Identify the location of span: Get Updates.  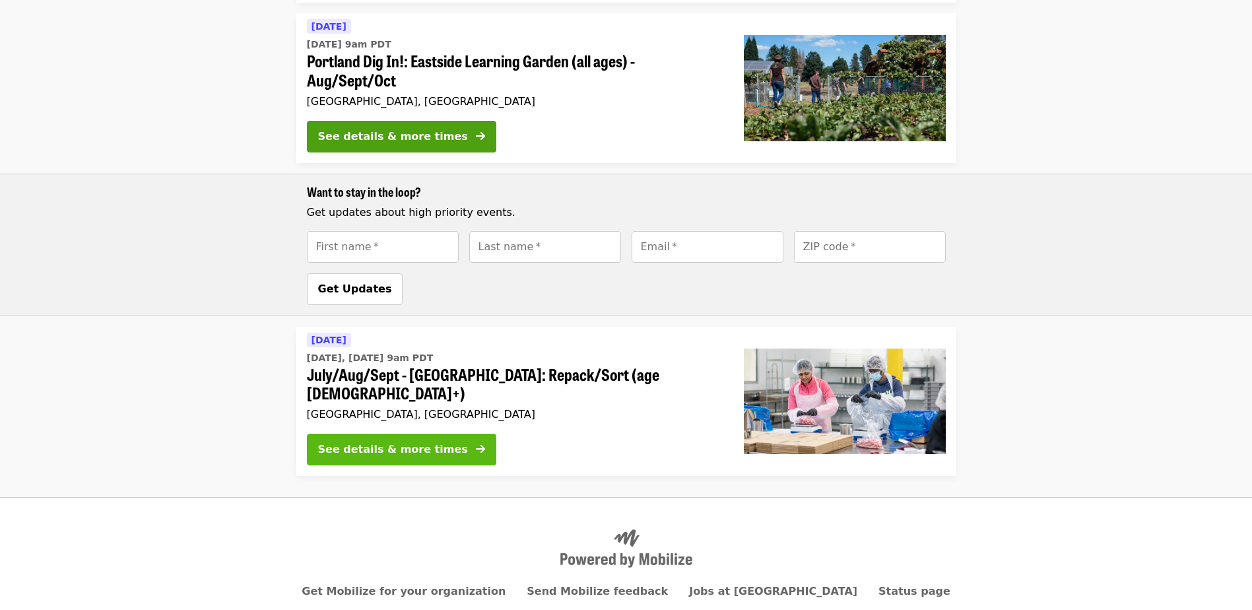
(355, 288).